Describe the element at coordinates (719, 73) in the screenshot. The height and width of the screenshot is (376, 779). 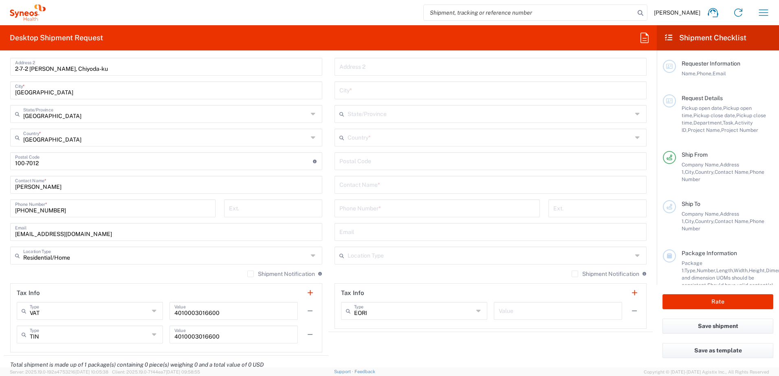
I see `span: Email` at that location.